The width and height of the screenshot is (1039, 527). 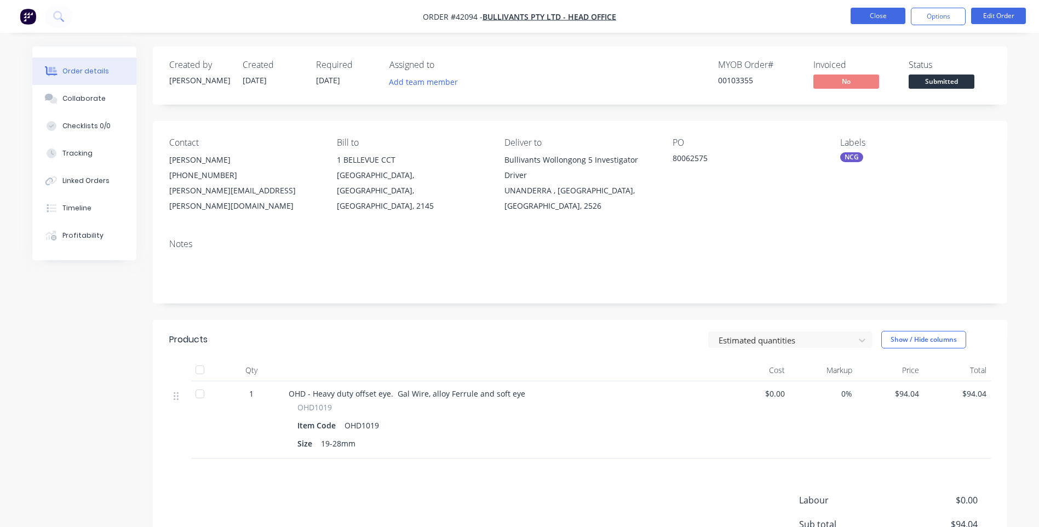 What do you see at coordinates (579, 142) in the screenshot?
I see `div: Deliver to` at bounding box center [579, 142].